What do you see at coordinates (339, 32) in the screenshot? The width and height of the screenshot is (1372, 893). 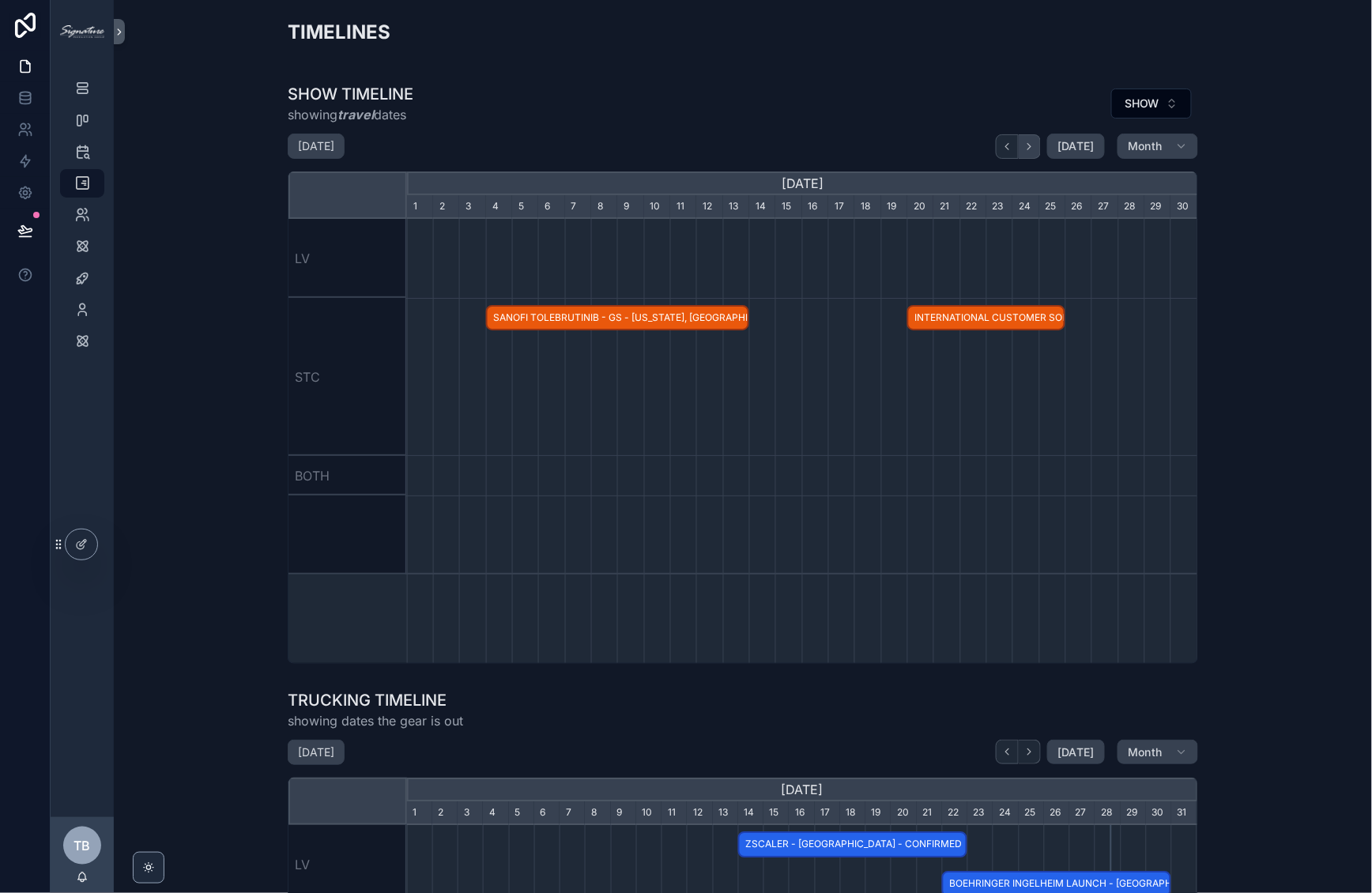 I see `h2: TIMELINES` at bounding box center [339, 32].